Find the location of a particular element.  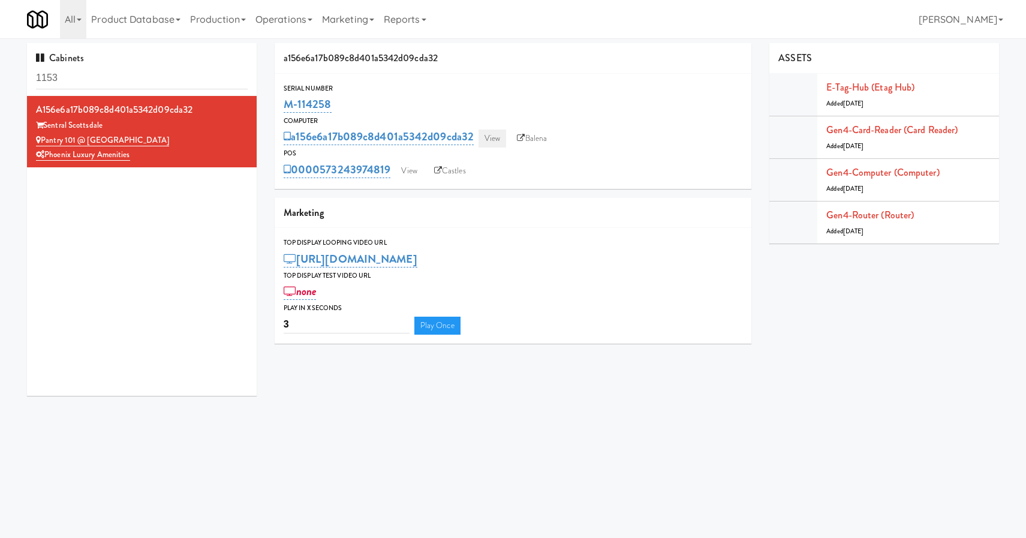

span: Cabinets is located at coordinates (60, 58).